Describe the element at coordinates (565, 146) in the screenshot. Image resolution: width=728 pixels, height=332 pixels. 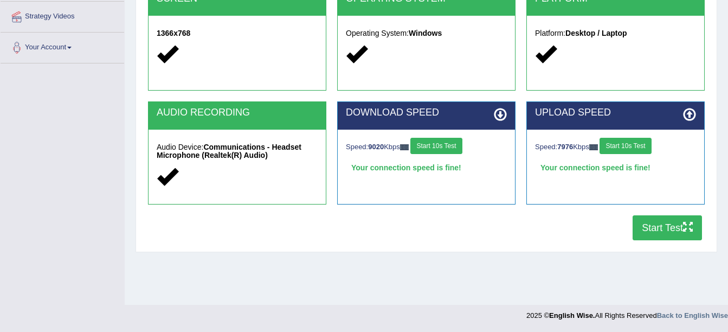
I see `strong: 7976` at that location.